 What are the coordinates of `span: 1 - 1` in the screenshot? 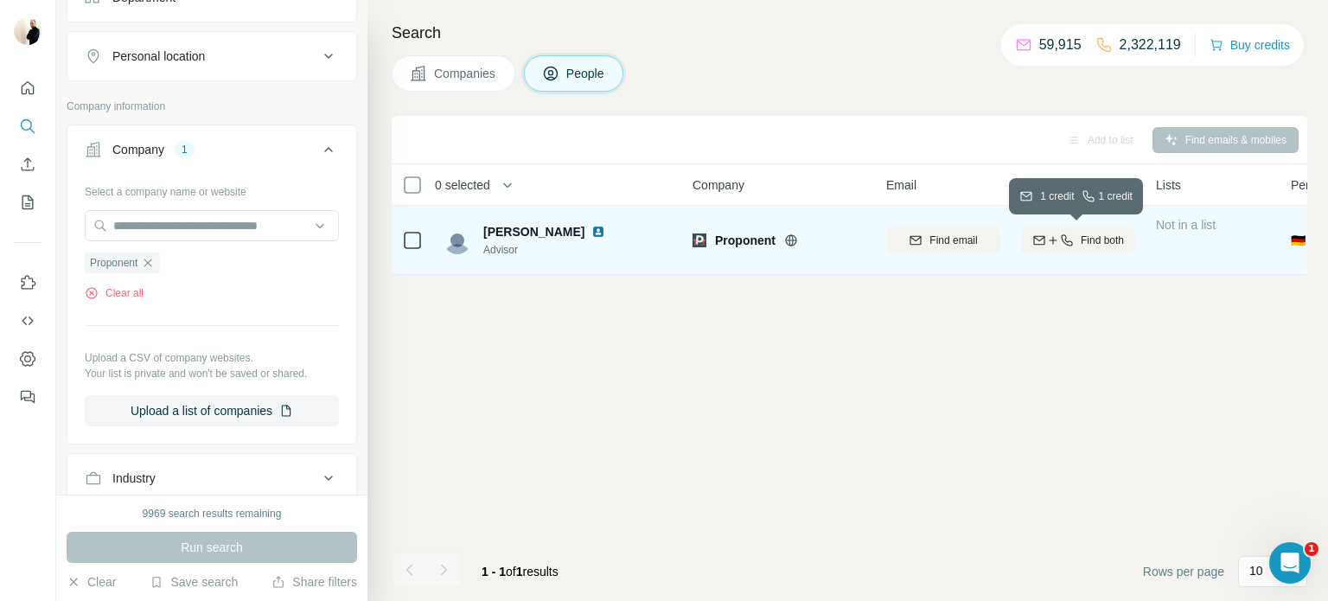 It's located at (494, 572).